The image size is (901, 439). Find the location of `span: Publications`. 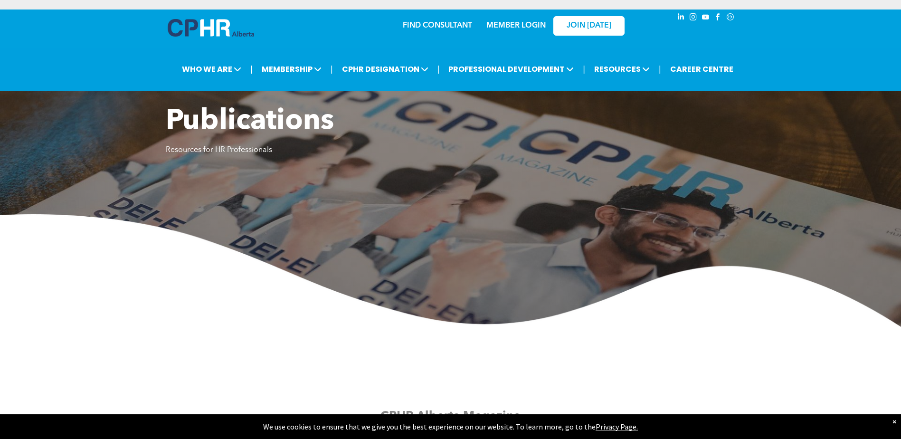

span: Publications is located at coordinates (250, 122).